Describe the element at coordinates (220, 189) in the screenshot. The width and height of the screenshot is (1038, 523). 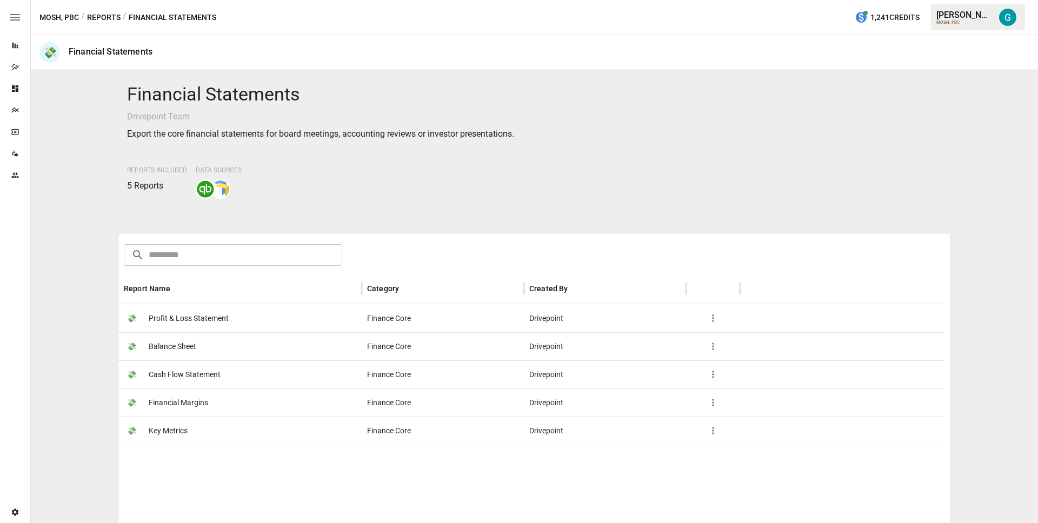
I see `img: smart model` at that location.